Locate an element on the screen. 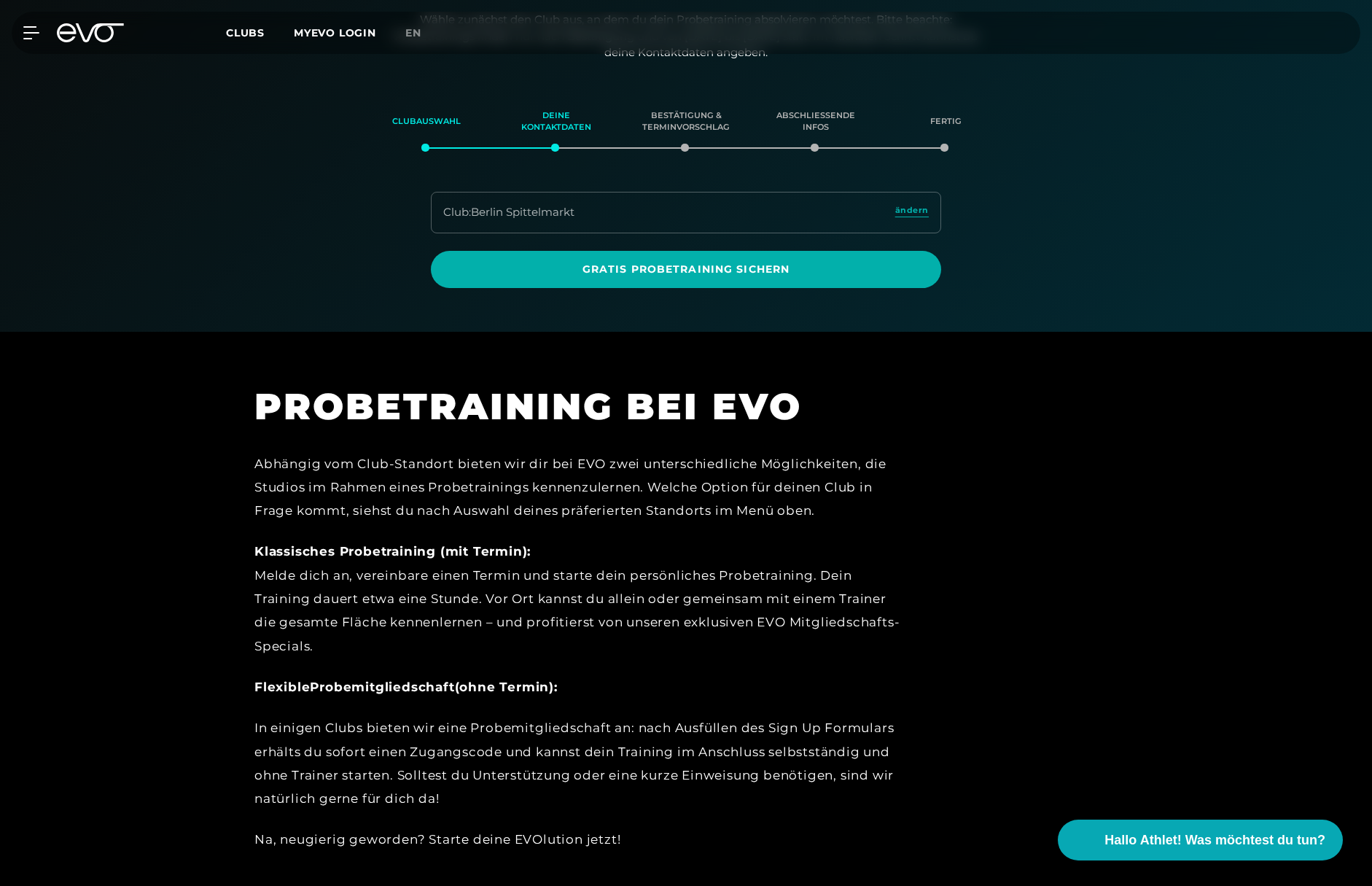  button: Hallo Athlet! Was möchtest du tun? is located at coordinates (1200, 840).